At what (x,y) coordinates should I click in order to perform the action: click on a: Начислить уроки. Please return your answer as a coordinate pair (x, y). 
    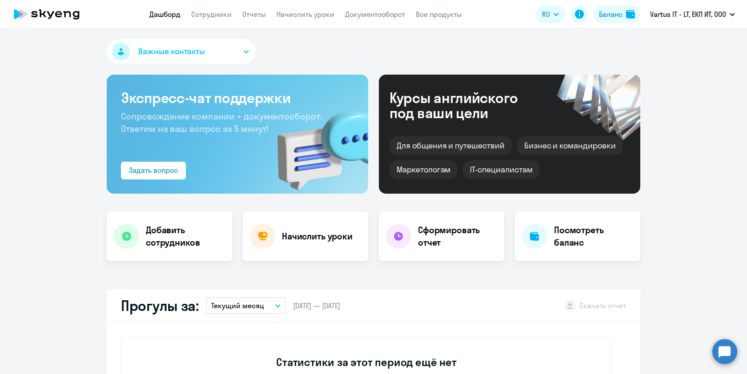
    Looking at the image, I should click on (305, 14).